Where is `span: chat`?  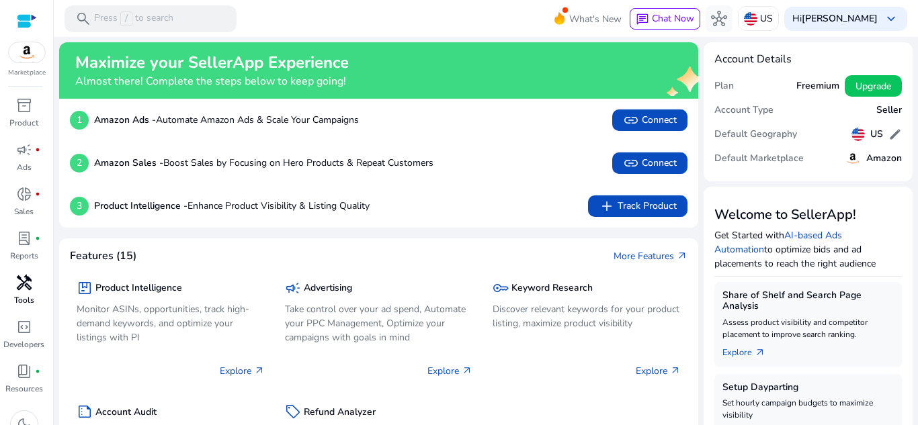 span: chat is located at coordinates (642, 19).